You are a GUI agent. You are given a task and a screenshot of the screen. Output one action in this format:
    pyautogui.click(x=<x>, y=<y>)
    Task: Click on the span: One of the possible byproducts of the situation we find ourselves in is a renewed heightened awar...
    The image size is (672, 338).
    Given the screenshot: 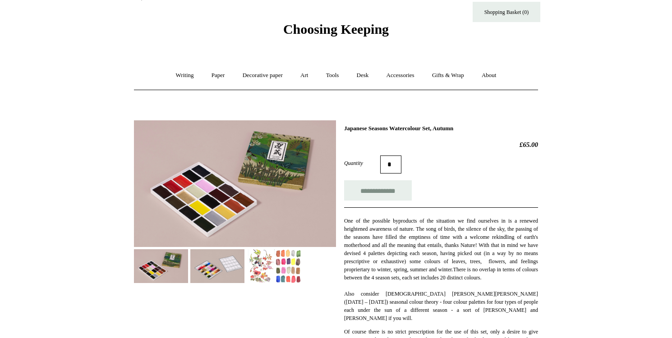 What is the action you would take?
    pyautogui.click(x=441, y=245)
    